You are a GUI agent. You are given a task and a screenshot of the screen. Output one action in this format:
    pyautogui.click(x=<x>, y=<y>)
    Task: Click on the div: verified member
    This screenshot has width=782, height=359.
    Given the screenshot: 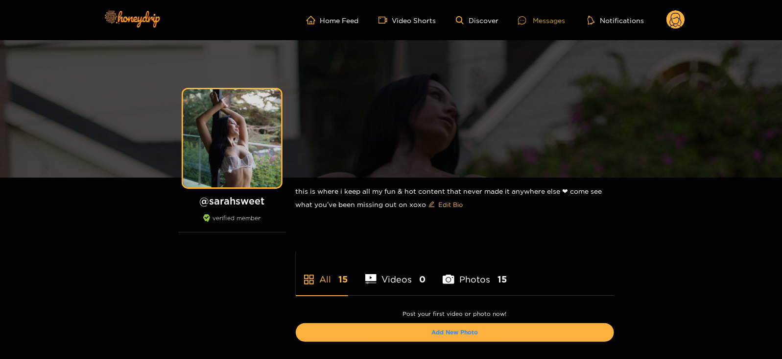 What is the action you would take?
    pyautogui.click(x=232, y=223)
    